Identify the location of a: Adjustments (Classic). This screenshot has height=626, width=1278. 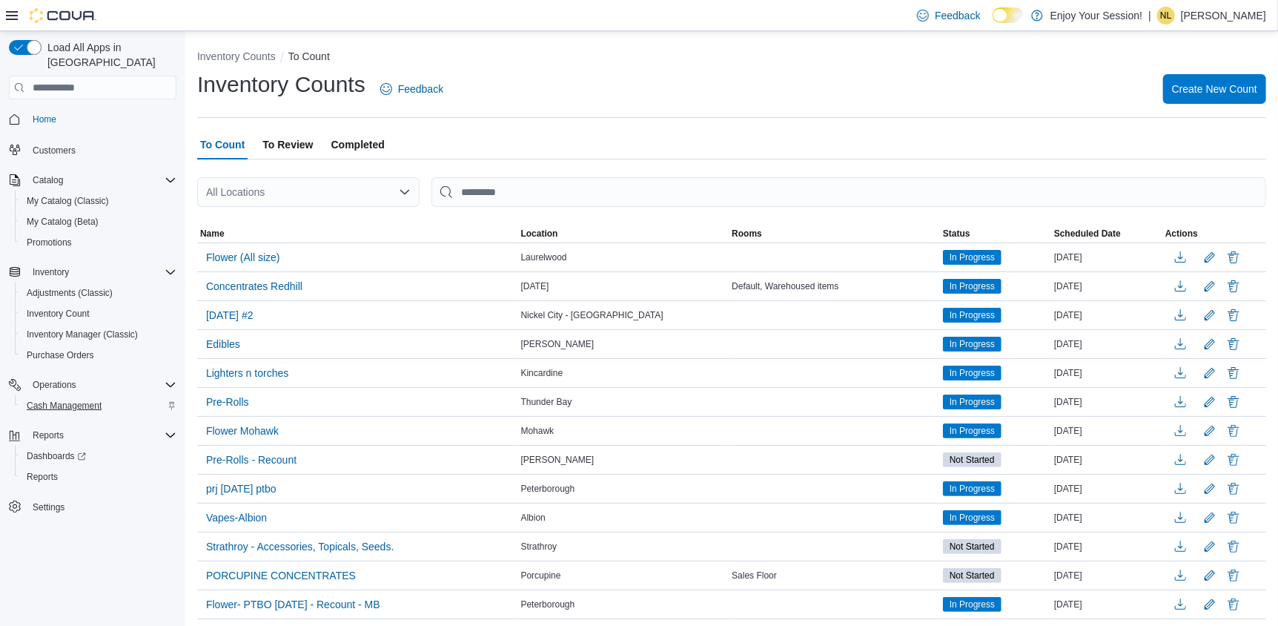
(70, 293).